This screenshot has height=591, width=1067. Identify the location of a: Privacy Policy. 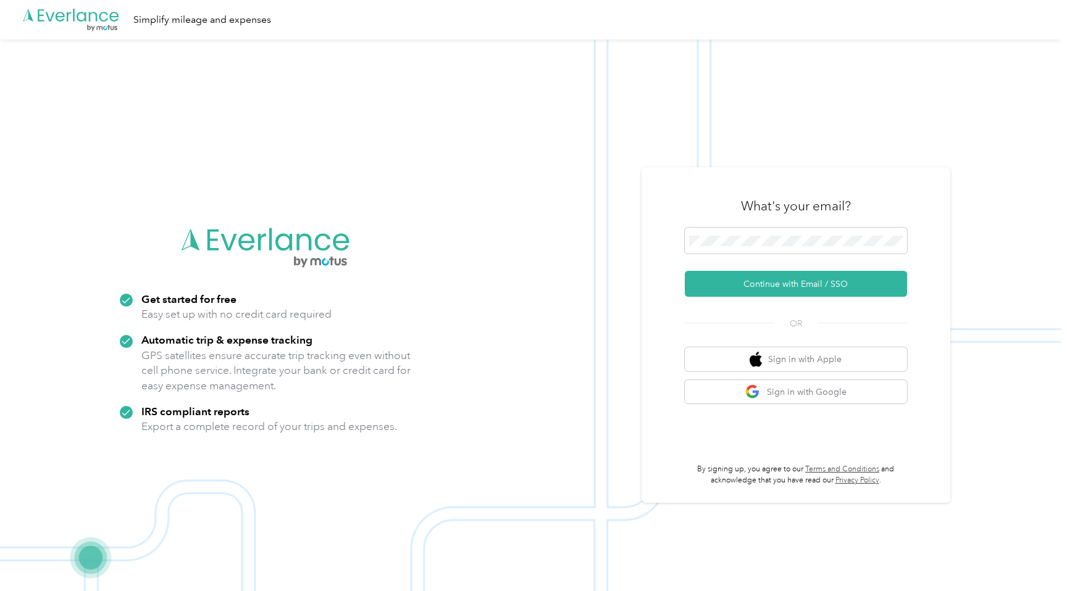
(857, 480).